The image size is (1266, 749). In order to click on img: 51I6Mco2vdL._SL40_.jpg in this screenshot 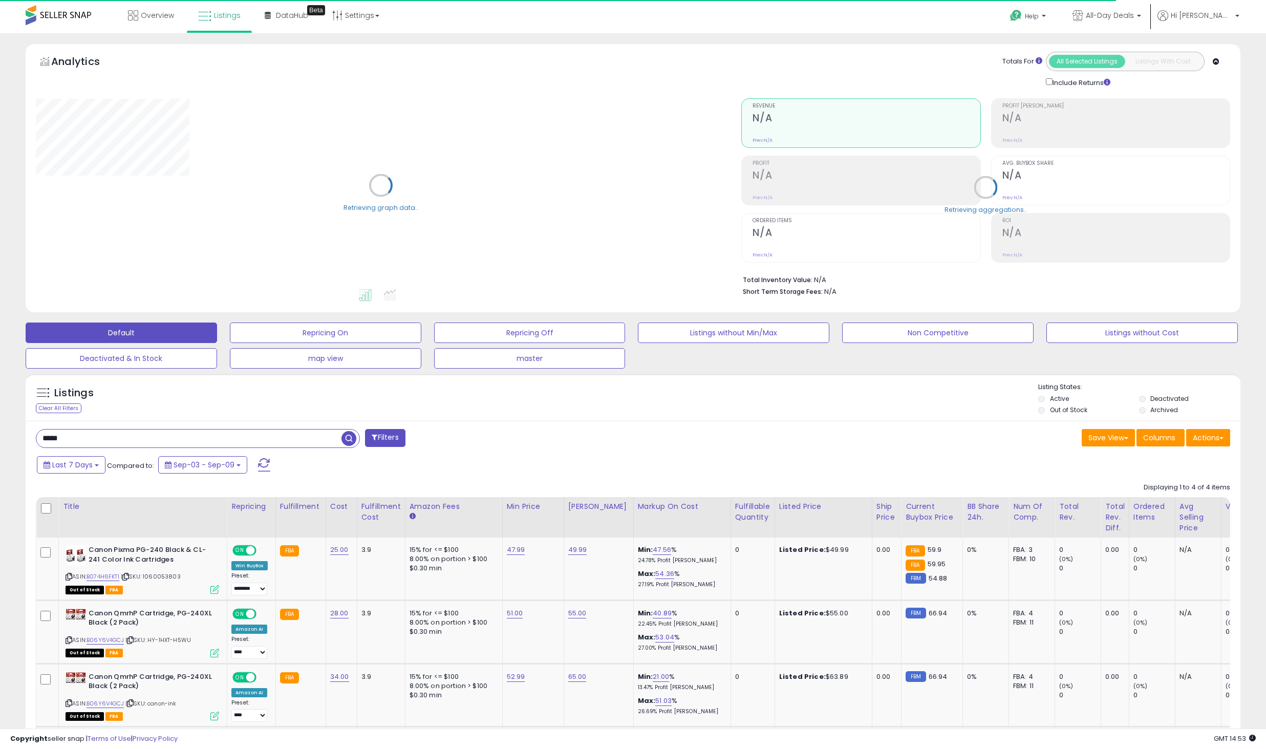, I will do `click(76, 555)`.